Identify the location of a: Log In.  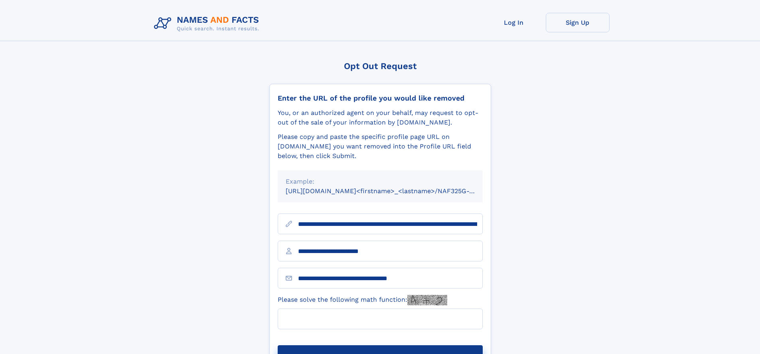
(514, 22).